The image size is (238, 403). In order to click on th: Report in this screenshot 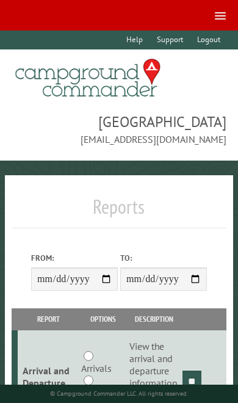, I will do `click(48, 319)`.